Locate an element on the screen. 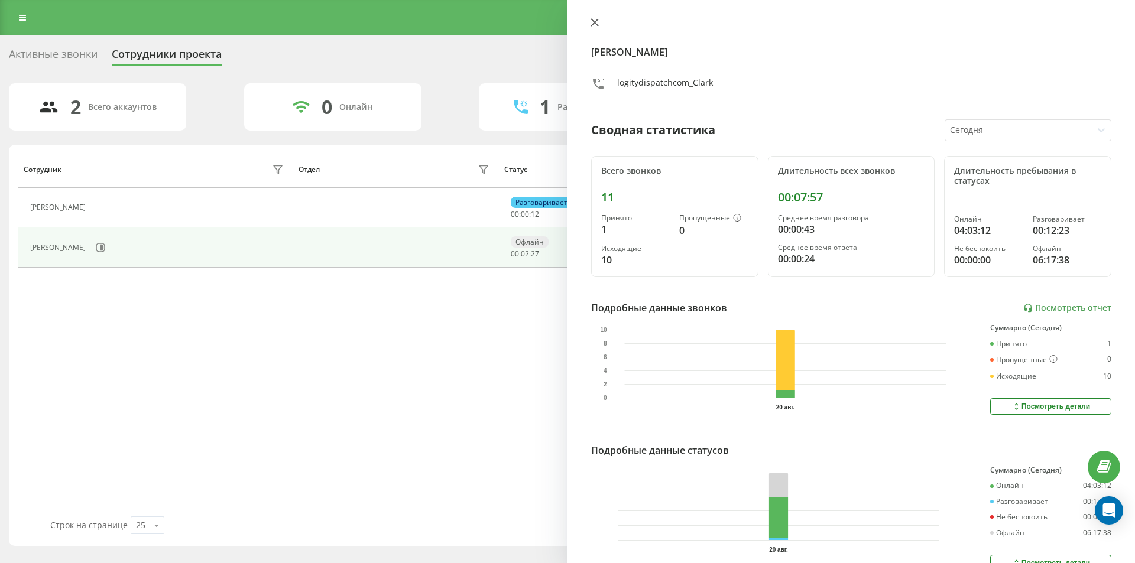  text: 6 is located at coordinates (605, 357).